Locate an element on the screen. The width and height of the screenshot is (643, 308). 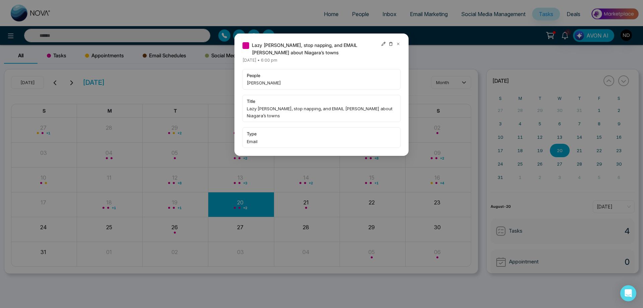
div: Open Intercom Messenger is located at coordinates (628, 293).